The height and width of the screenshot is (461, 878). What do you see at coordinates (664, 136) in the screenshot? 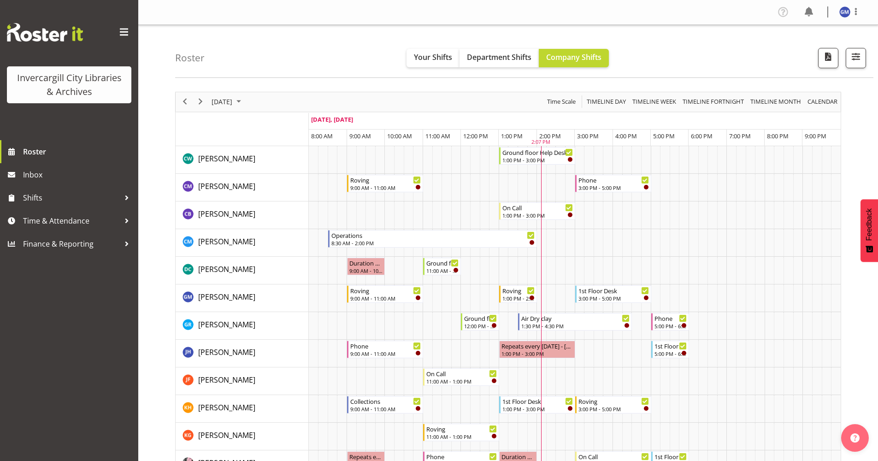
I see `span: 5:00 PM` at bounding box center [664, 136].